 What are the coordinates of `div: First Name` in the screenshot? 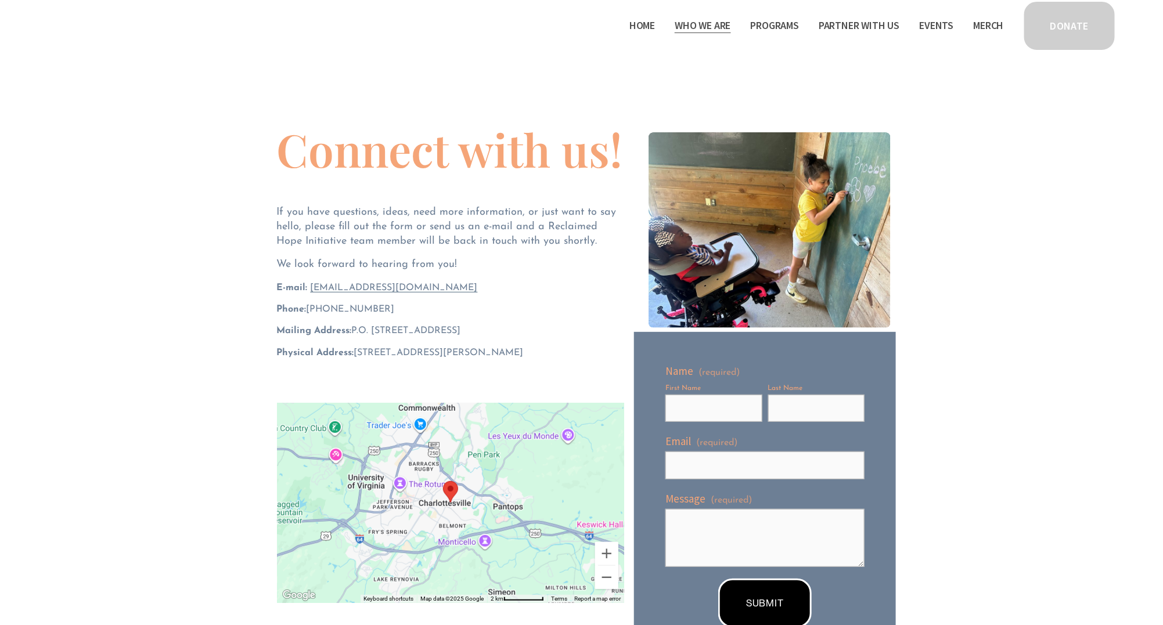 It's located at (713, 389).